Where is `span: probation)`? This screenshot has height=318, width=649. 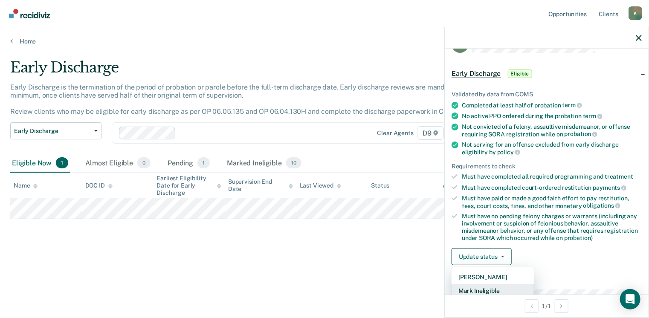 span: probation) is located at coordinates (578, 238).